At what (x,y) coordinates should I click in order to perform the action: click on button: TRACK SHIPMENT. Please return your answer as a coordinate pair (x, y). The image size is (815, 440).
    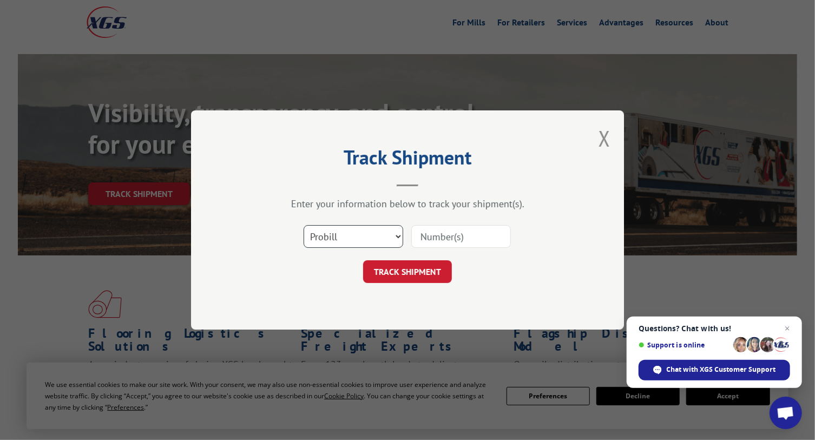
    Looking at the image, I should click on (407, 272).